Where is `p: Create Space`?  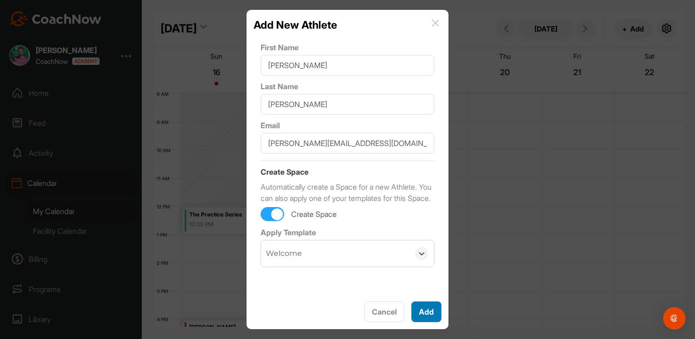
p: Create Space is located at coordinates (347, 172).